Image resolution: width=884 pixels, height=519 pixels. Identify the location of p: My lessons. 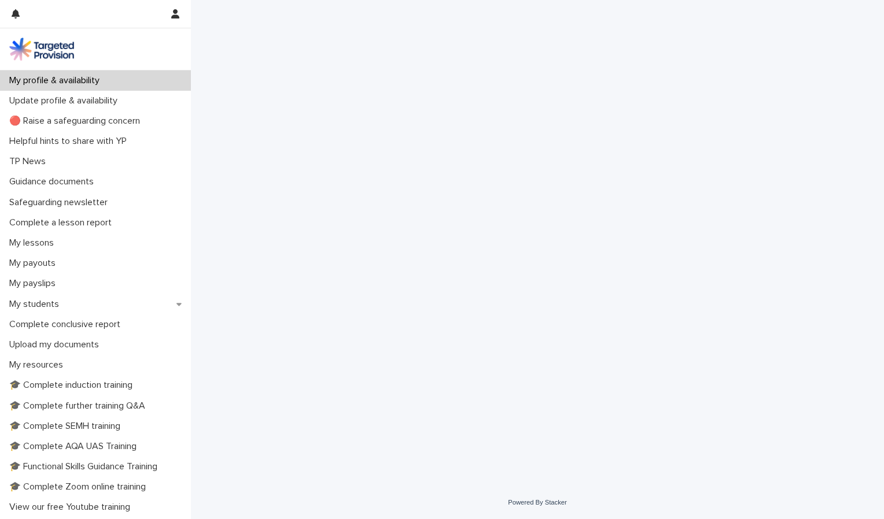
(34, 243).